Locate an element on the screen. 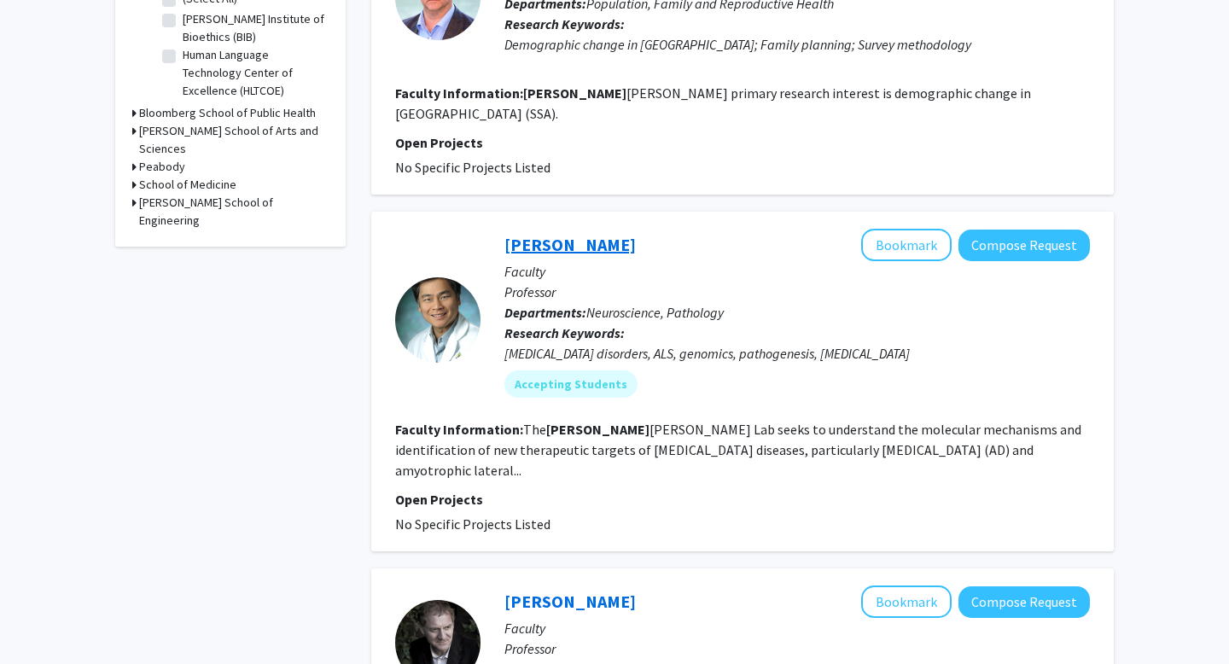 The image size is (1229, 664). button: Compose Request to Philip Wong is located at coordinates (1024, 245).